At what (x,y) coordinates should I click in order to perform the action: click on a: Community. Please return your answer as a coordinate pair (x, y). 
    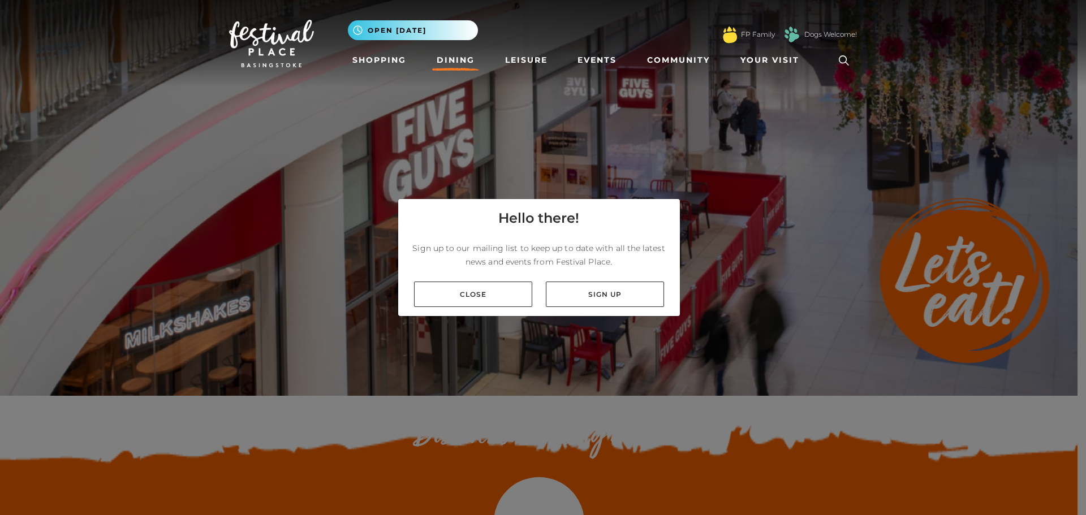
    Looking at the image, I should click on (678, 60).